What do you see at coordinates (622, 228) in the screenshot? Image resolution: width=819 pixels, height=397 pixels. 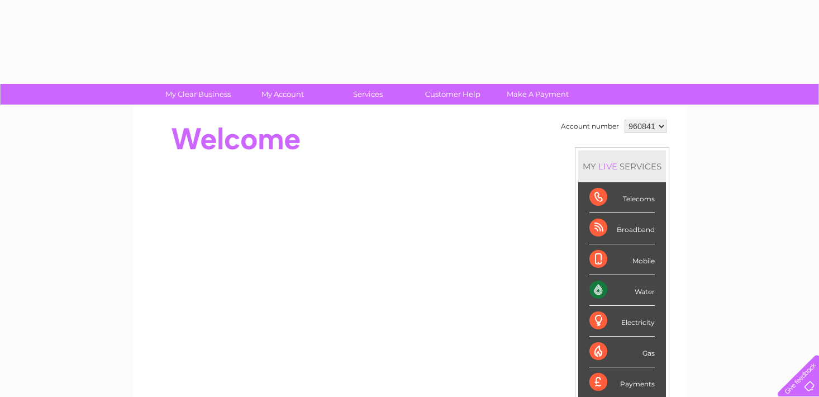 I see `div: Broadband` at bounding box center [622, 228].